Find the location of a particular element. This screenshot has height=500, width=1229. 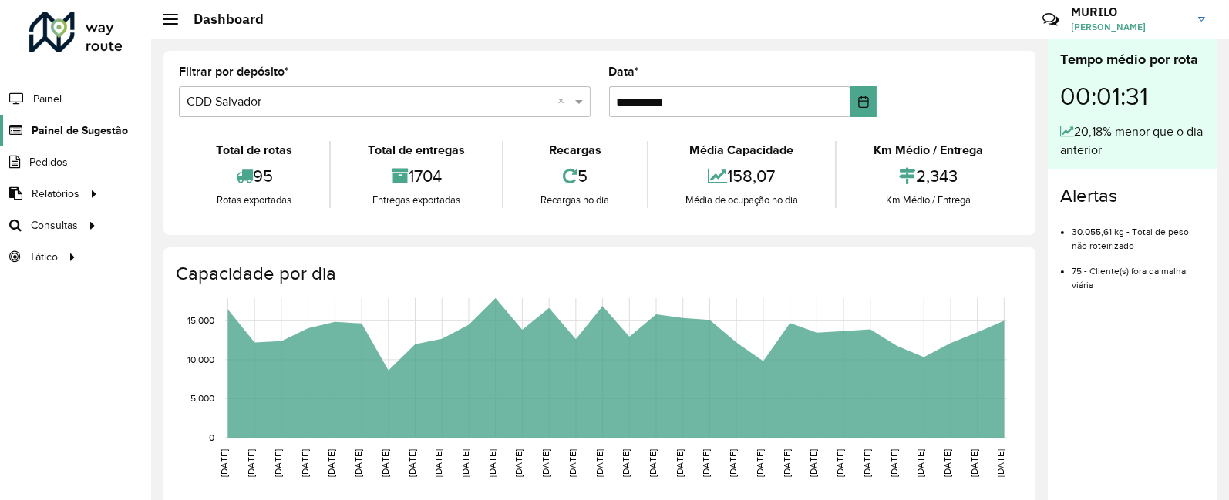

div: Média de ocupação no dia is located at coordinates (742, 200).